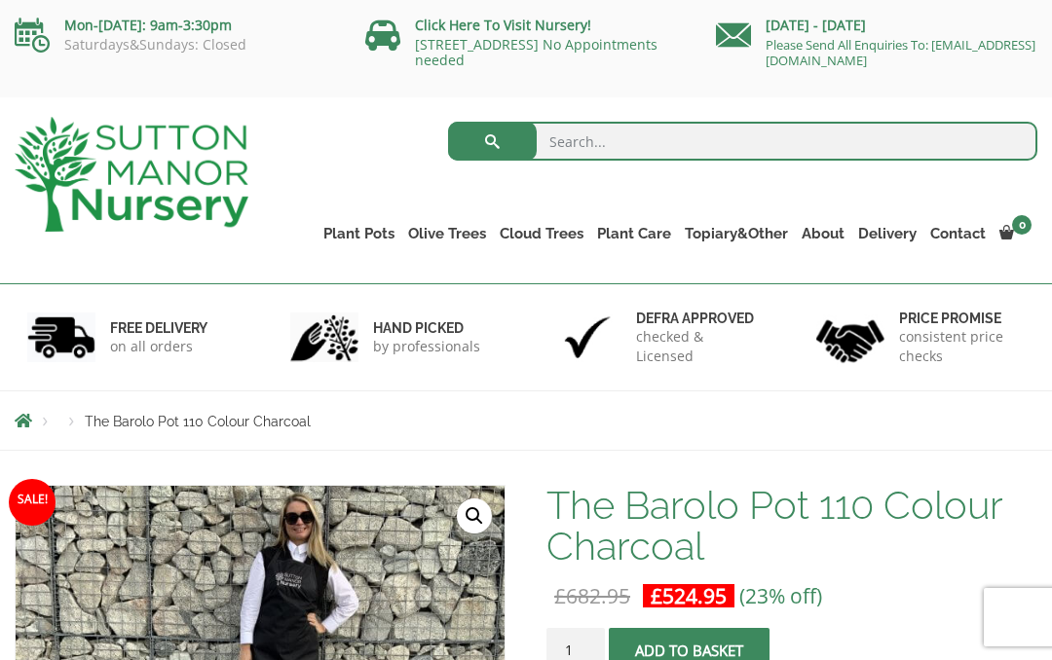 The image size is (1052, 660). I want to click on p: by professionals, so click(427, 347).